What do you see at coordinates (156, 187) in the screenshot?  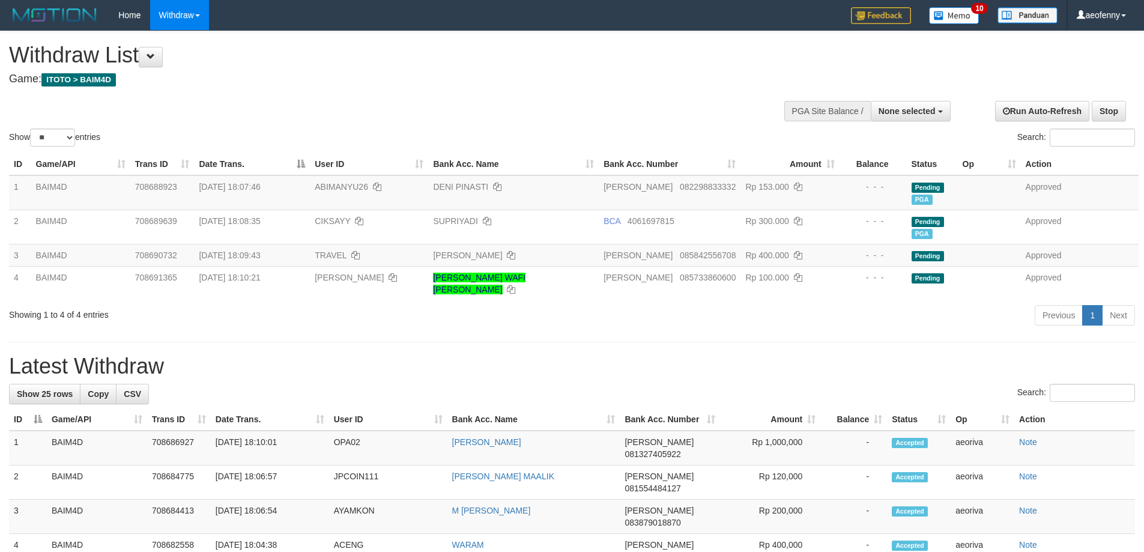 I see `span: 708688923` at bounding box center [156, 187].